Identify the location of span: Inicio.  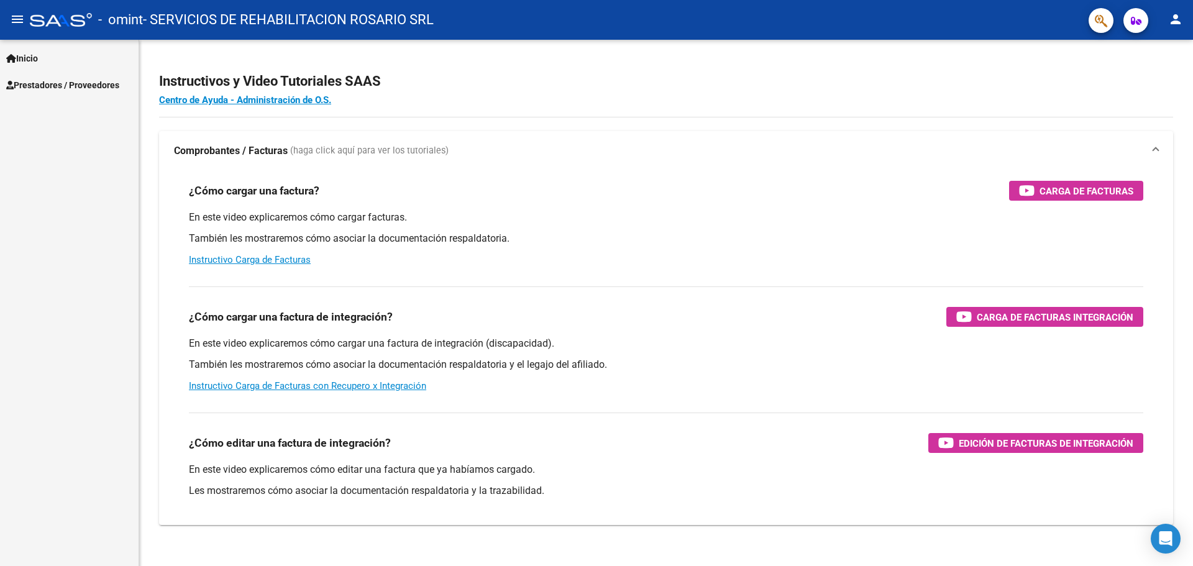
(22, 58).